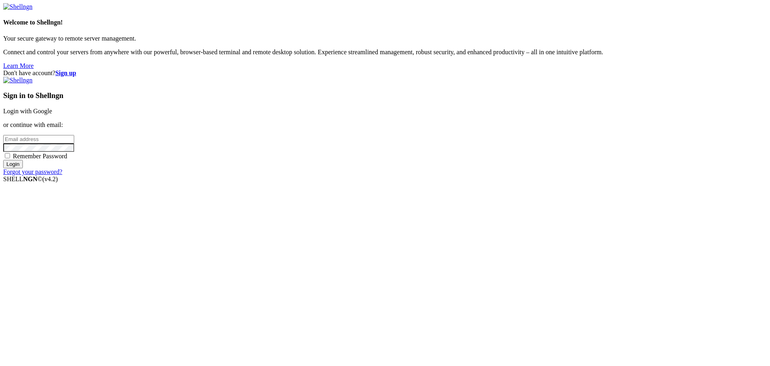 The image size is (770, 366). I want to click on h3: Sign in to Shellngn, so click(385, 95).